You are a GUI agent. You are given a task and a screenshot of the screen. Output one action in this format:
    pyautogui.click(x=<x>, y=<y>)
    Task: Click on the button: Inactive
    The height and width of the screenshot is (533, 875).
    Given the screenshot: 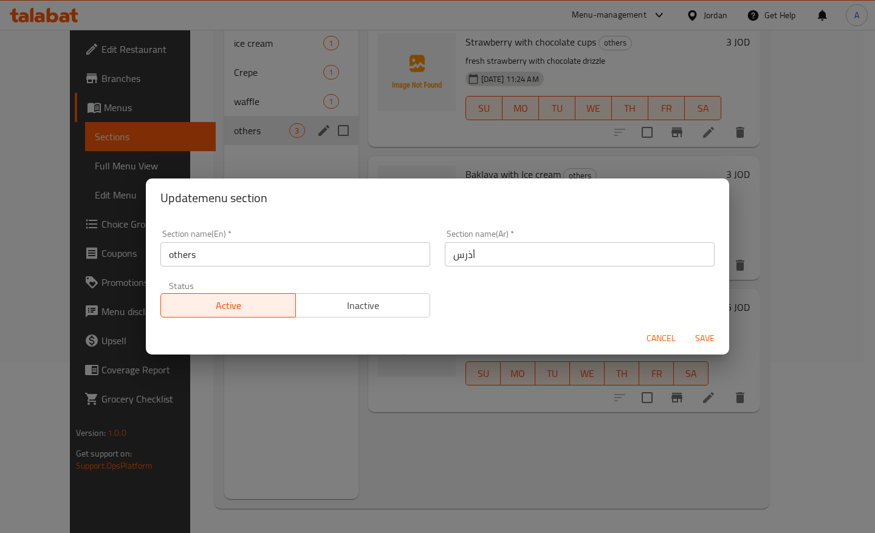 What is the action you would take?
    pyautogui.click(x=363, y=305)
    